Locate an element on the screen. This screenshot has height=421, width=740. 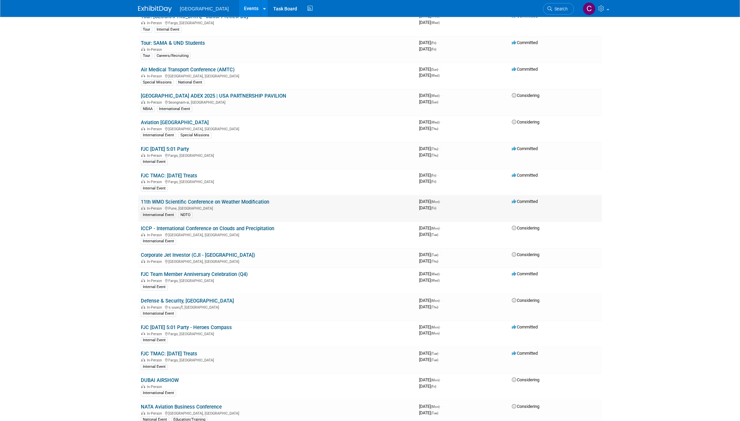
a: NATA Aviation Business Conference is located at coordinates (181, 406).